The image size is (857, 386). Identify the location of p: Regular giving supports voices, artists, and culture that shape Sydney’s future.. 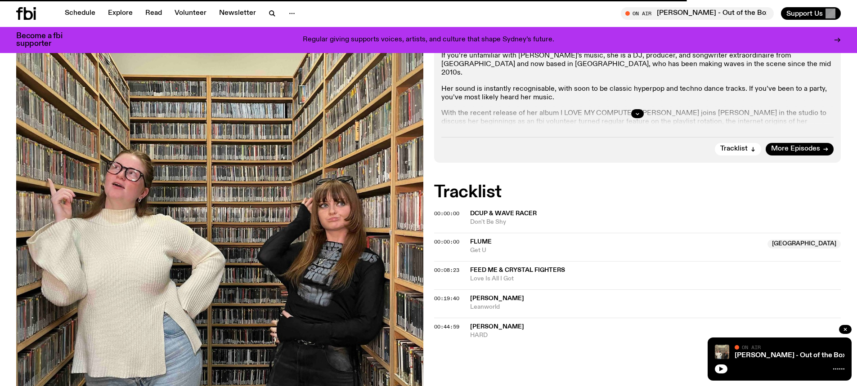
(428, 40).